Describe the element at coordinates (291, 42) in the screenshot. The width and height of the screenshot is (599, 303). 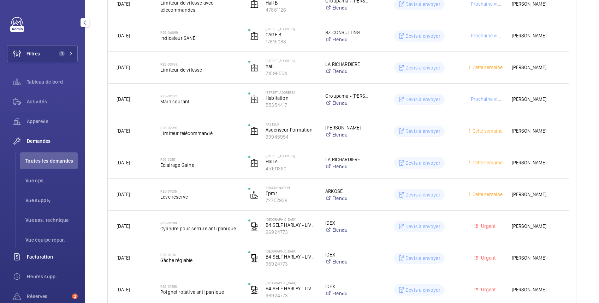
I see `p: 17615083` at that location.